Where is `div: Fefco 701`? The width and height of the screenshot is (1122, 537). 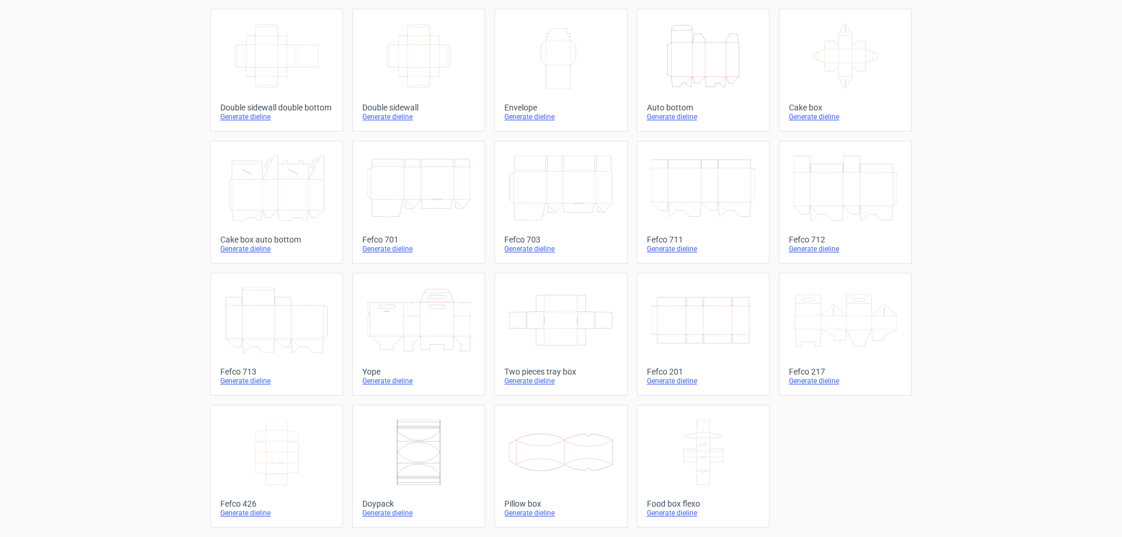
div: Fefco 701 is located at coordinates (419, 240).